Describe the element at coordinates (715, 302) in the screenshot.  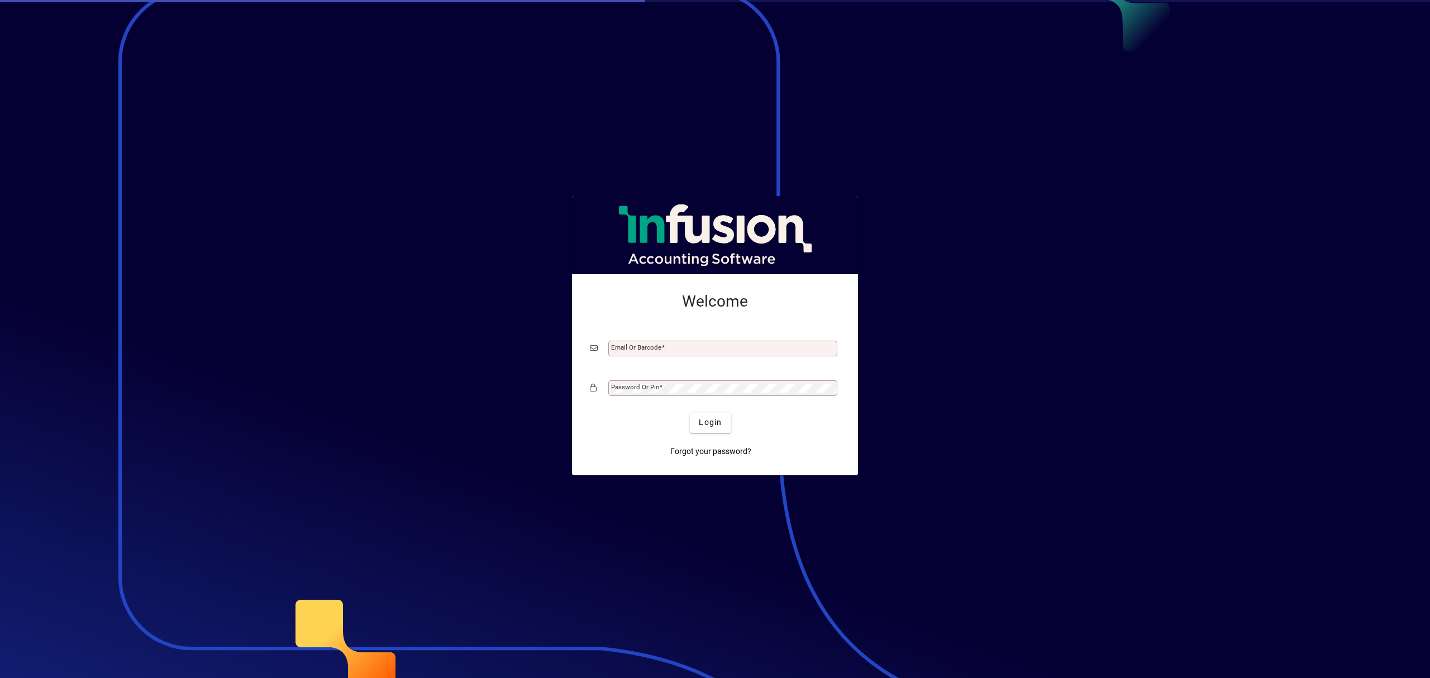
I see `h2: Welcome` at that location.